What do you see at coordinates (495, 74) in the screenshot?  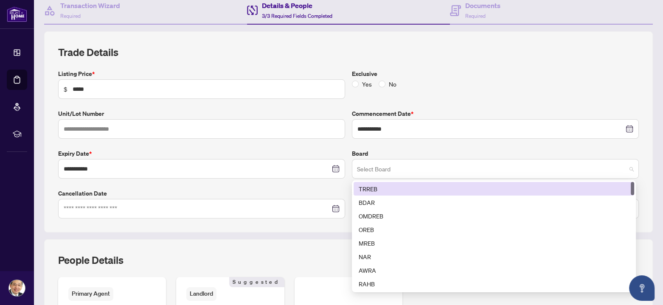 I see `label: Exclusive` at bounding box center [495, 74].